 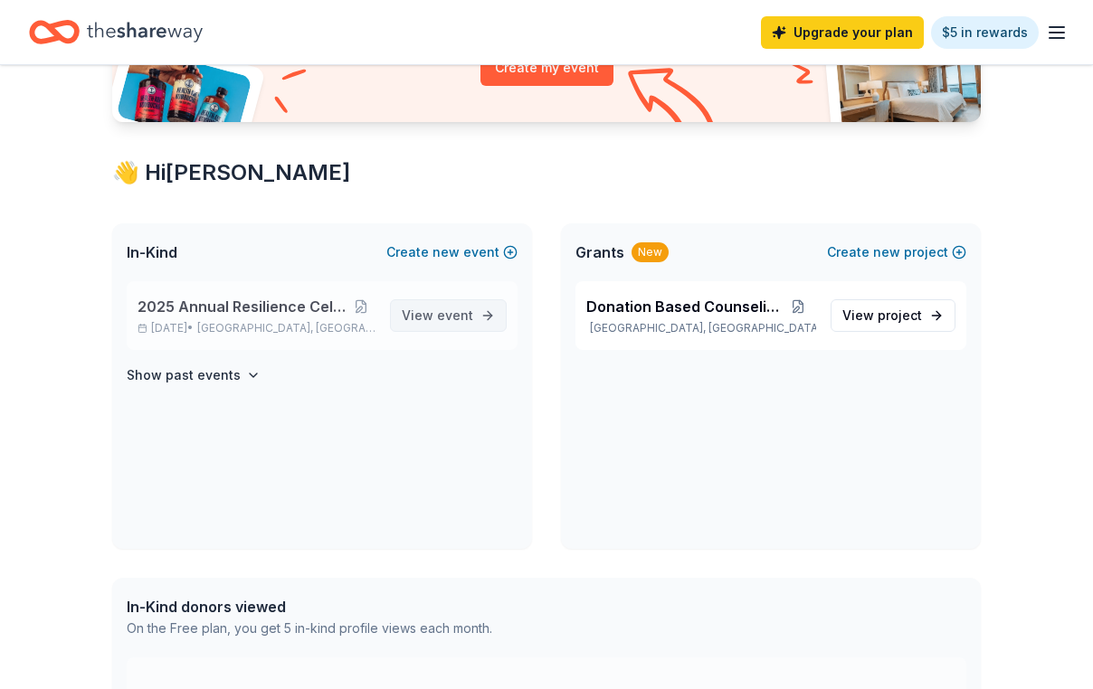 What do you see at coordinates (984, 33) in the screenshot?
I see `a: $5 in rewards` at bounding box center [984, 33].